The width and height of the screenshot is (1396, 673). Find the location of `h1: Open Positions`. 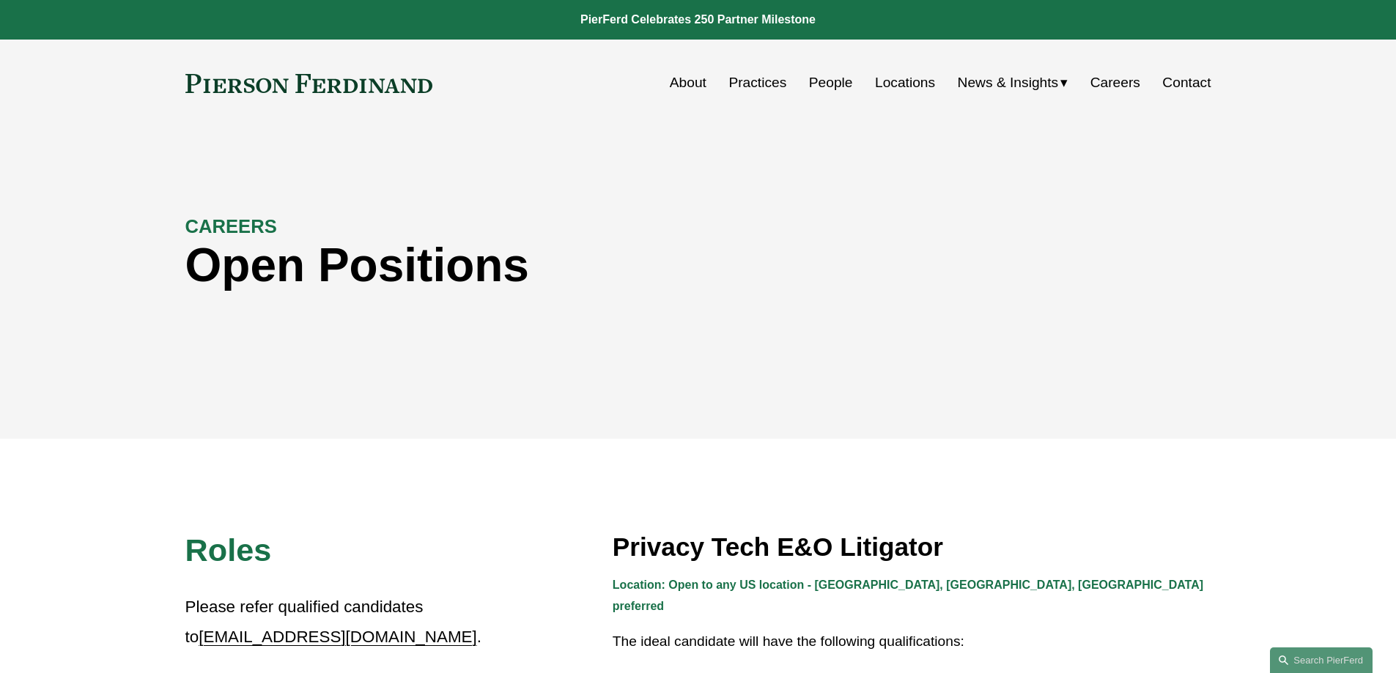

h1: Open Positions is located at coordinates (570, 265).